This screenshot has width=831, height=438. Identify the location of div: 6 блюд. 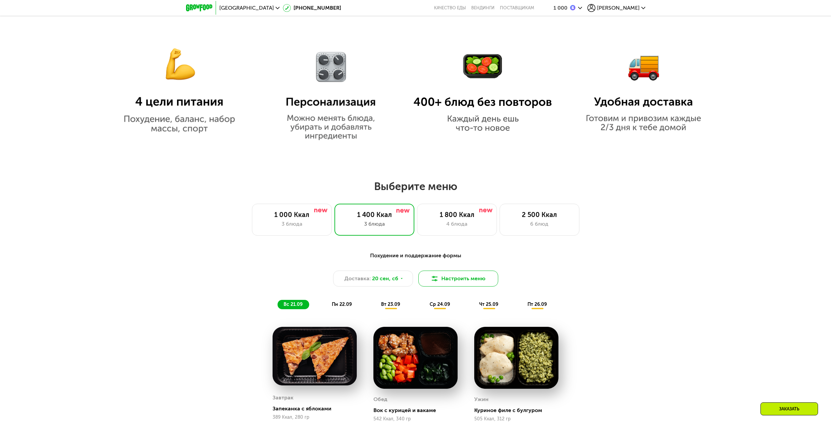
(540, 224).